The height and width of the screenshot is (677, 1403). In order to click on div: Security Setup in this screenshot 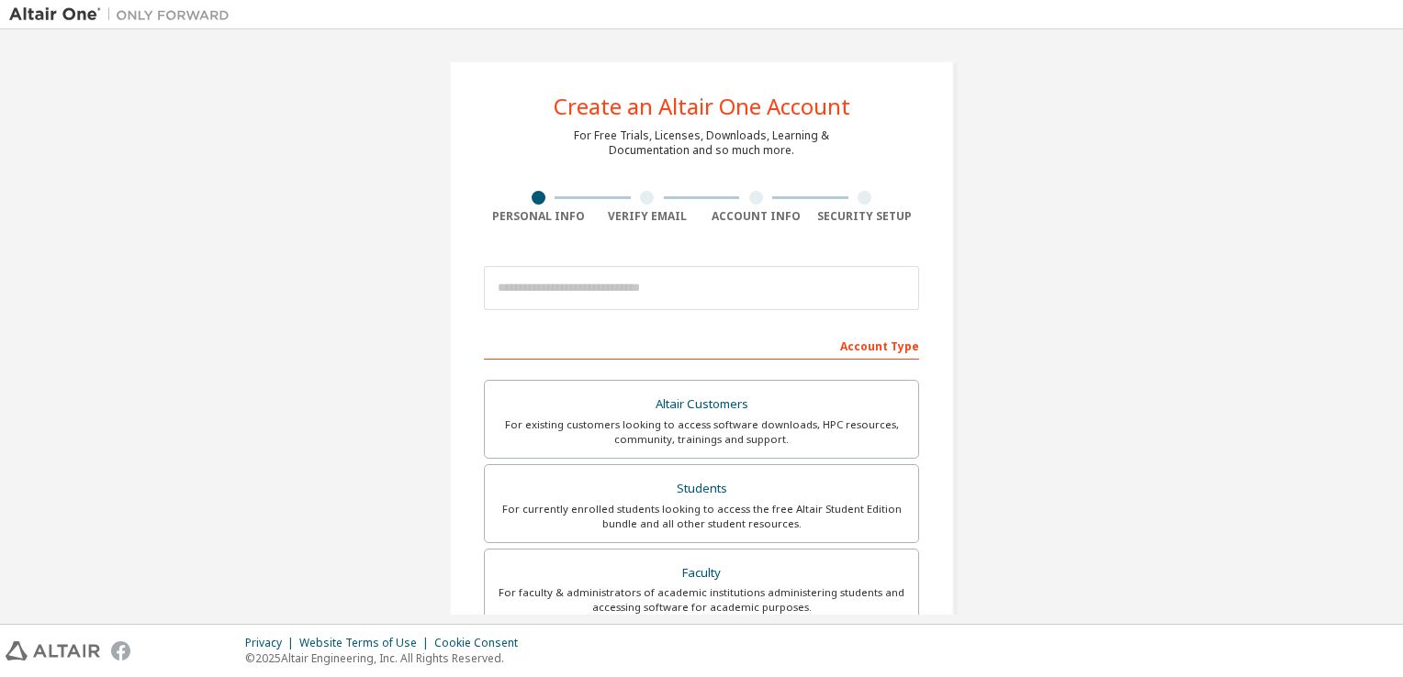, I will do `click(865, 217)`.